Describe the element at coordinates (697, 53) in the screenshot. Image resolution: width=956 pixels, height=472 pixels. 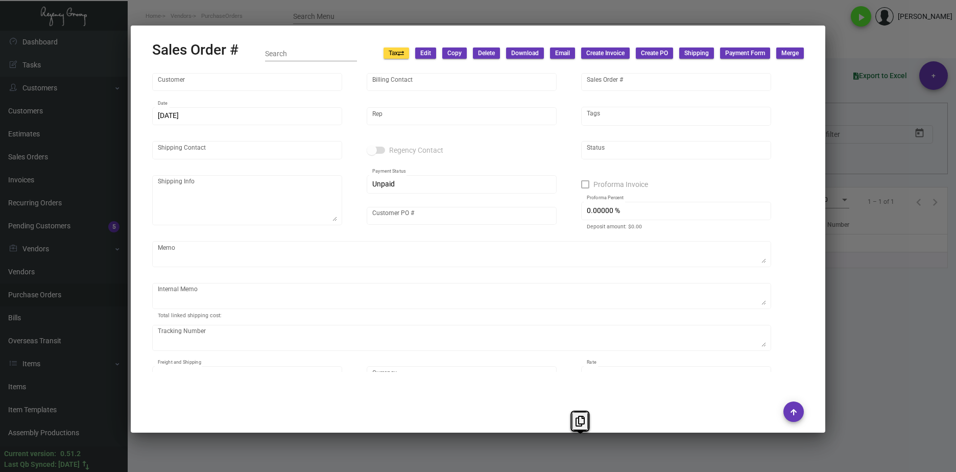
I see `button: Shipping` at that location.